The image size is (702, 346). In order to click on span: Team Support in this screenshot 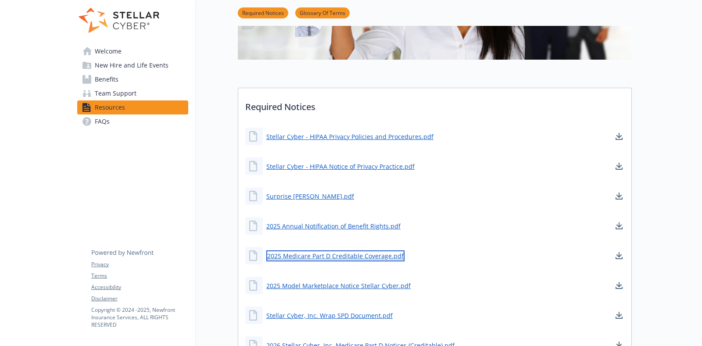, I will do `click(115, 93)`.